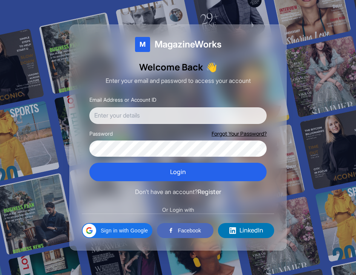 The width and height of the screenshot is (356, 275). I want to click on span: Sign in with Google, so click(124, 231).